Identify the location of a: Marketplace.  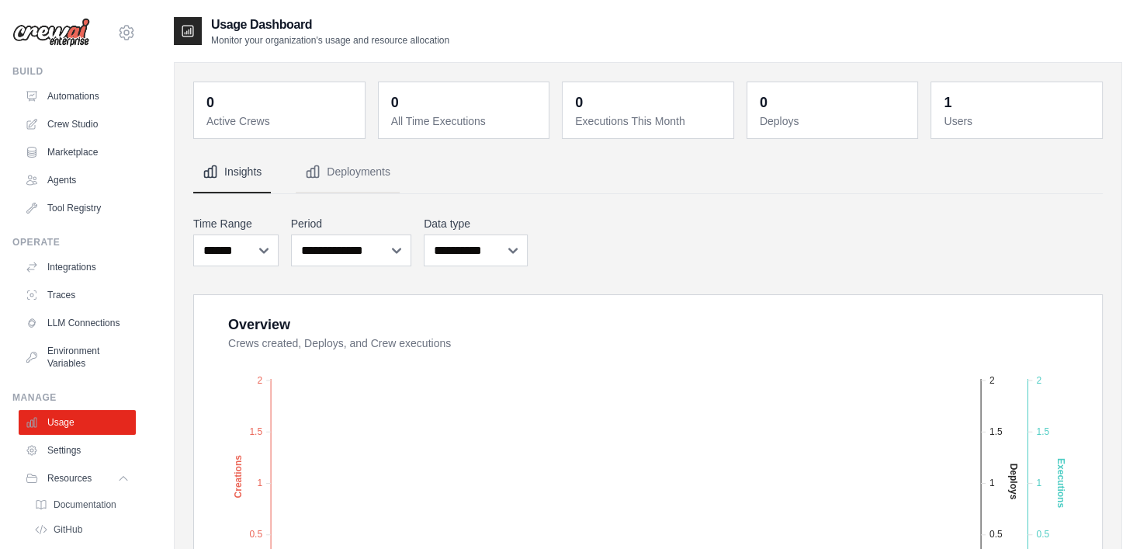
(77, 152).